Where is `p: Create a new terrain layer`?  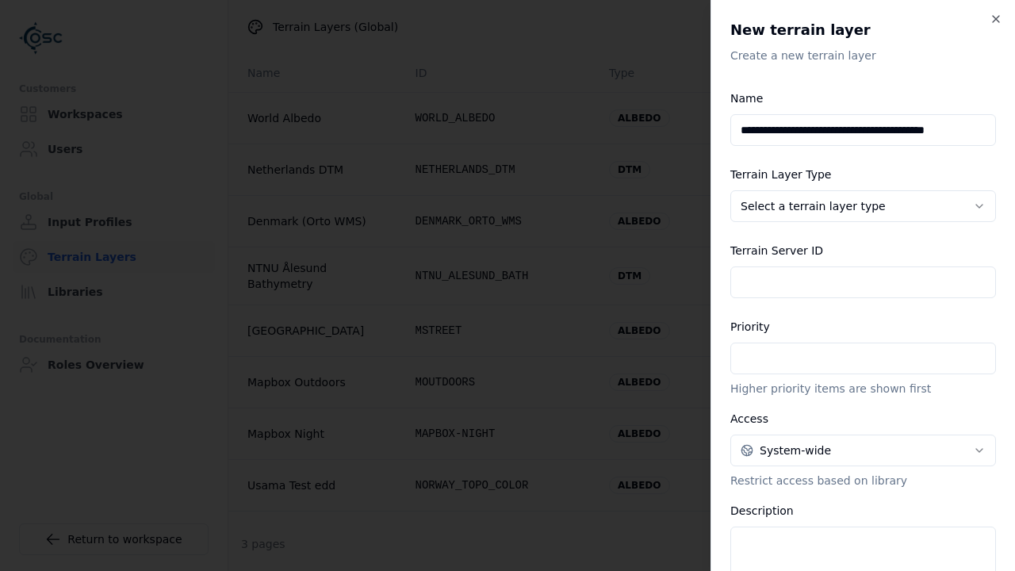 p: Create a new terrain layer is located at coordinates (863, 56).